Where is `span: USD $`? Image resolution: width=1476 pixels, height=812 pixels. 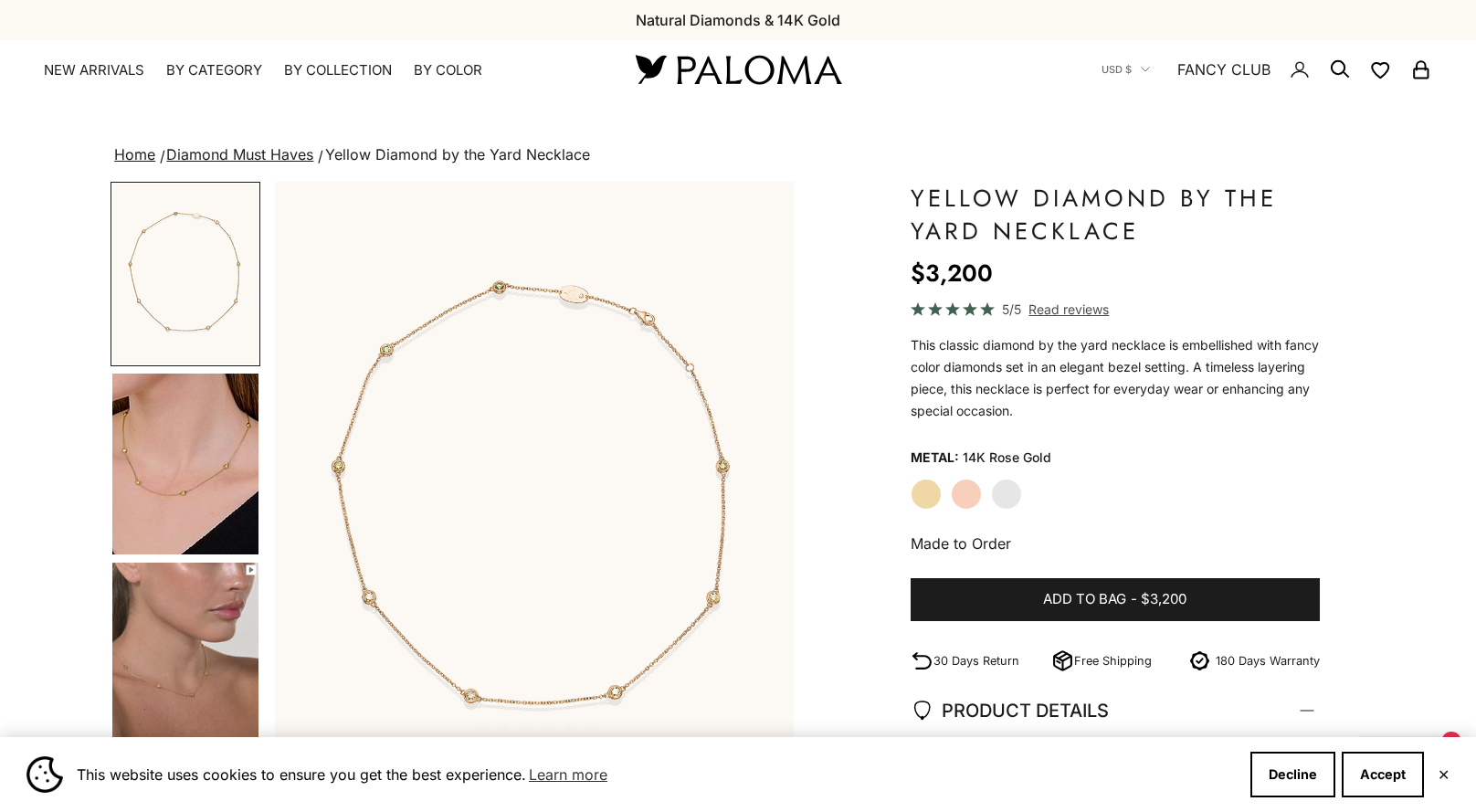
span: USD $ is located at coordinates (1117, 70).